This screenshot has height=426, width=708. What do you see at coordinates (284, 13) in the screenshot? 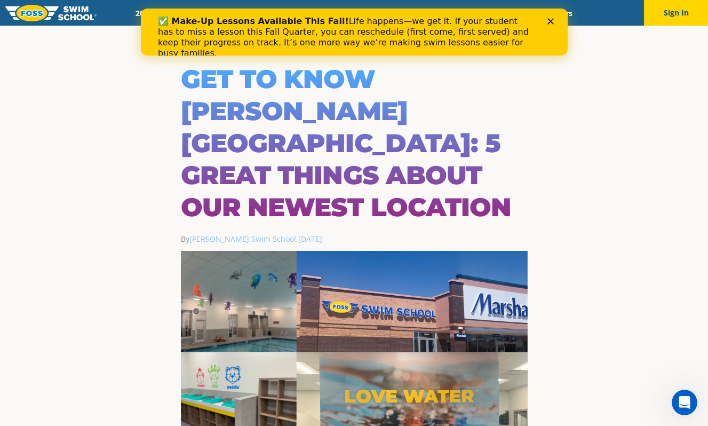
I see `a: Swim Path® Program` at bounding box center [284, 13].